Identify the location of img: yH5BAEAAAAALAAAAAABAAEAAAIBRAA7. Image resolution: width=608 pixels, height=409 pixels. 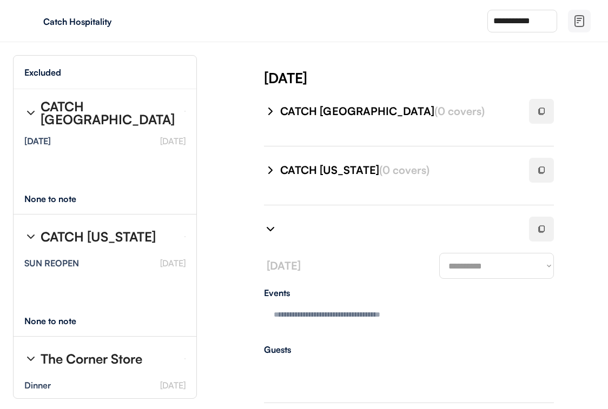
(30, 21).